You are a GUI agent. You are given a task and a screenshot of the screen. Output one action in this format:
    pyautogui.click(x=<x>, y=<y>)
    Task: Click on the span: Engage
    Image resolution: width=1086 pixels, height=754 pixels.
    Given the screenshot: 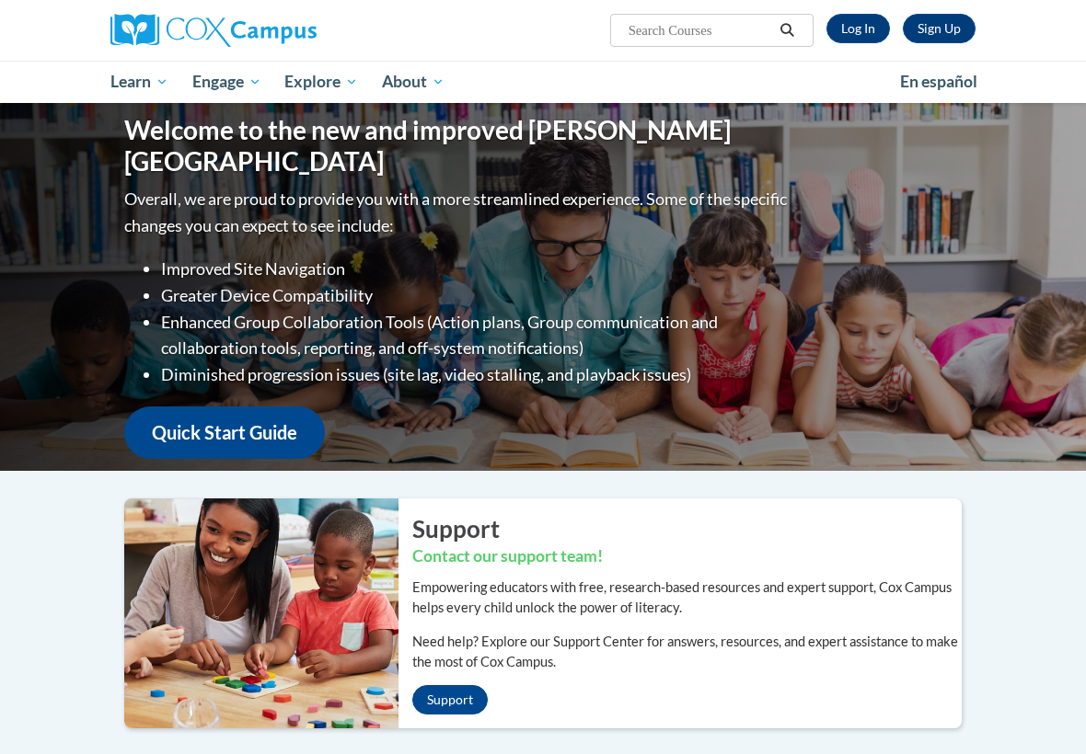 What is the action you would take?
    pyautogui.click(x=226, y=82)
    